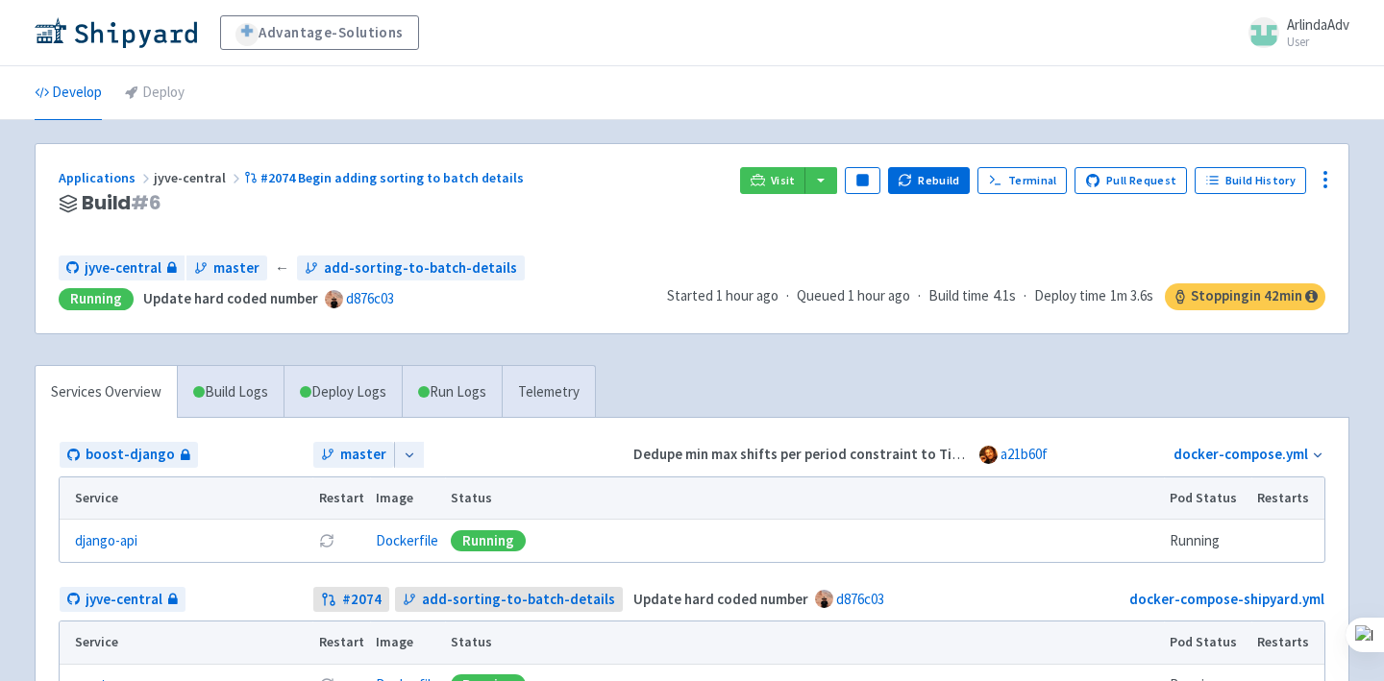 Image resolution: width=1384 pixels, height=681 pixels. Describe the element at coordinates (1022, 181) in the screenshot. I see `a: Terminal` at that location.